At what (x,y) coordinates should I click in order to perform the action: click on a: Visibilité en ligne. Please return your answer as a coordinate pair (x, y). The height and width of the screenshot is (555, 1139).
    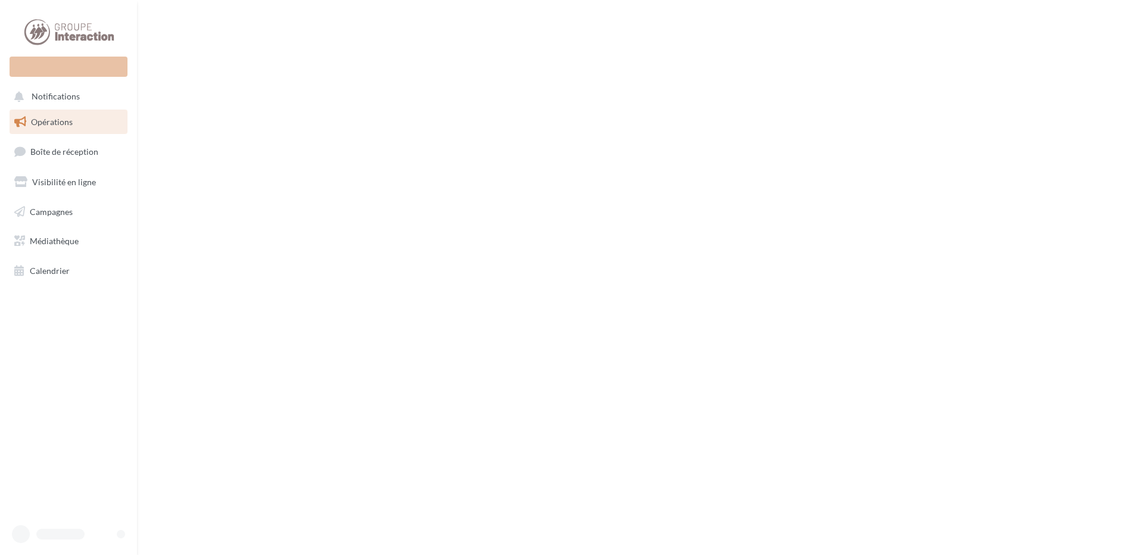
    Looking at the image, I should click on (68, 182).